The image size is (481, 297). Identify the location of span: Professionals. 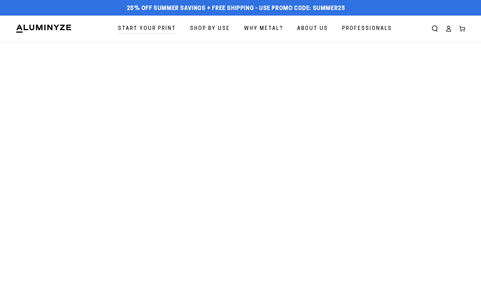
(367, 29).